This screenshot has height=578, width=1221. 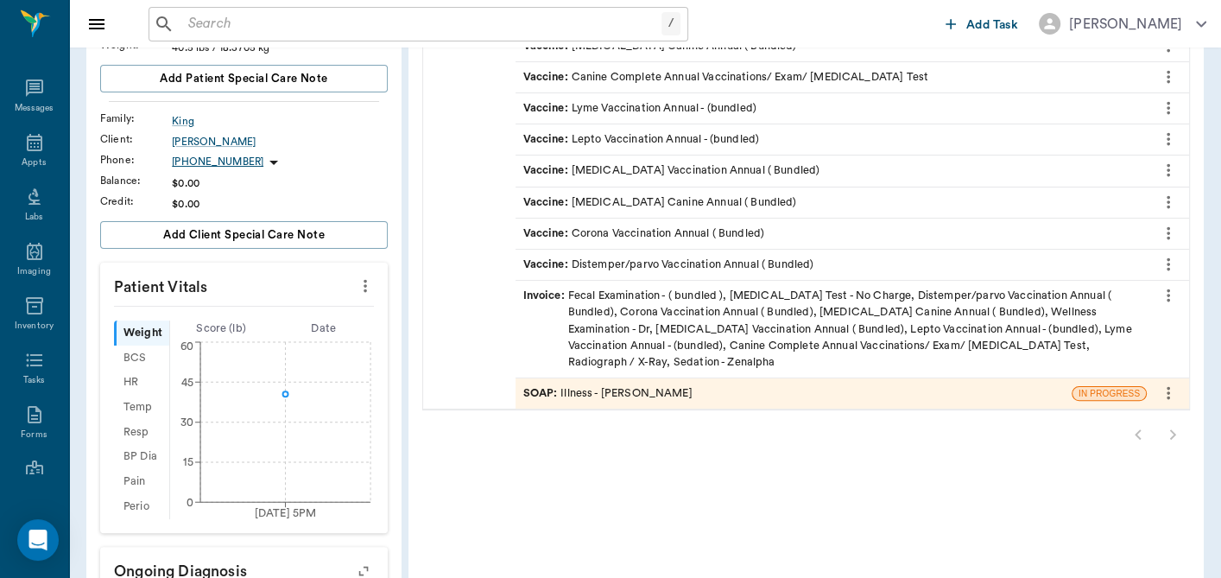 I want to click on div: Family :, so click(x=136, y=118).